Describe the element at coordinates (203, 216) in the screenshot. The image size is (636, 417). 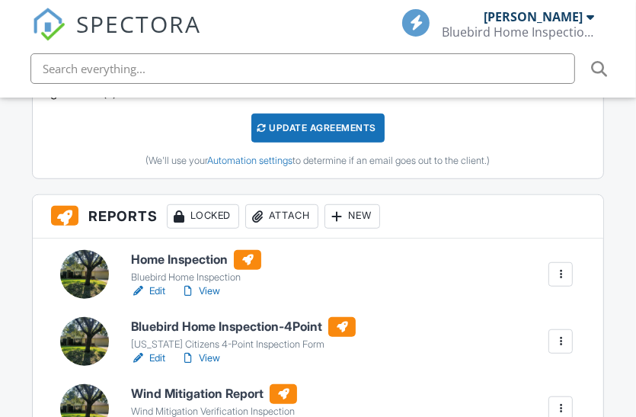
I see `div: Locked` at that location.